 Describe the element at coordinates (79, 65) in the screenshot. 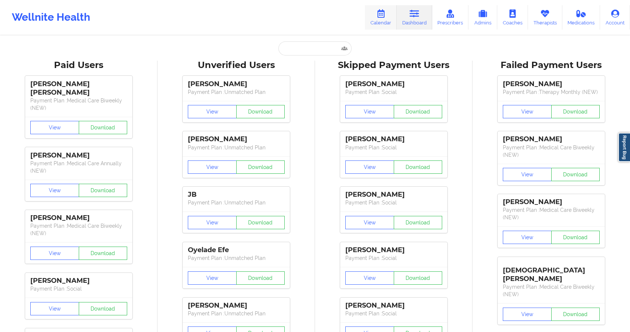

I see `div: Paid Users` at that location.